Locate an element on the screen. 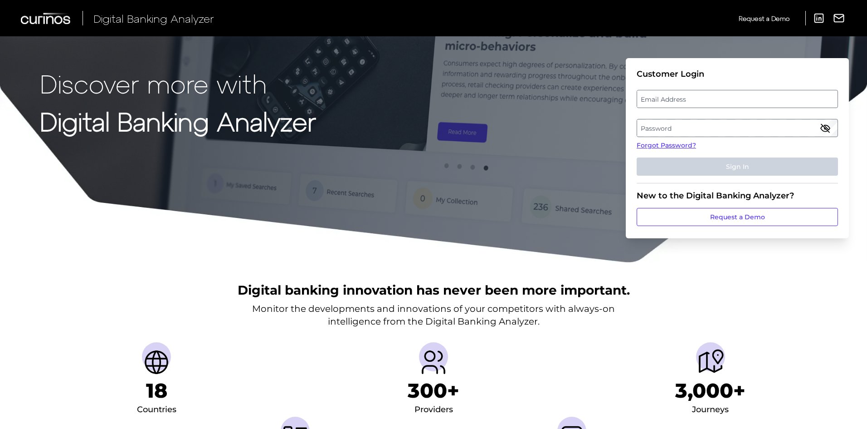 Image resolution: width=867 pixels, height=429 pixels. h1: 18 is located at coordinates (157, 390).